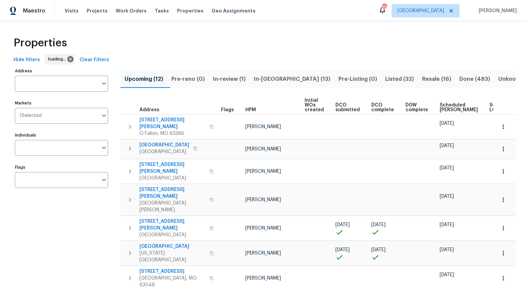 Image resolution: width=527 pixels, height=287 pixels. Describe the element at coordinates (61, 167) in the screenshot. I see `label: Flags` at that location.